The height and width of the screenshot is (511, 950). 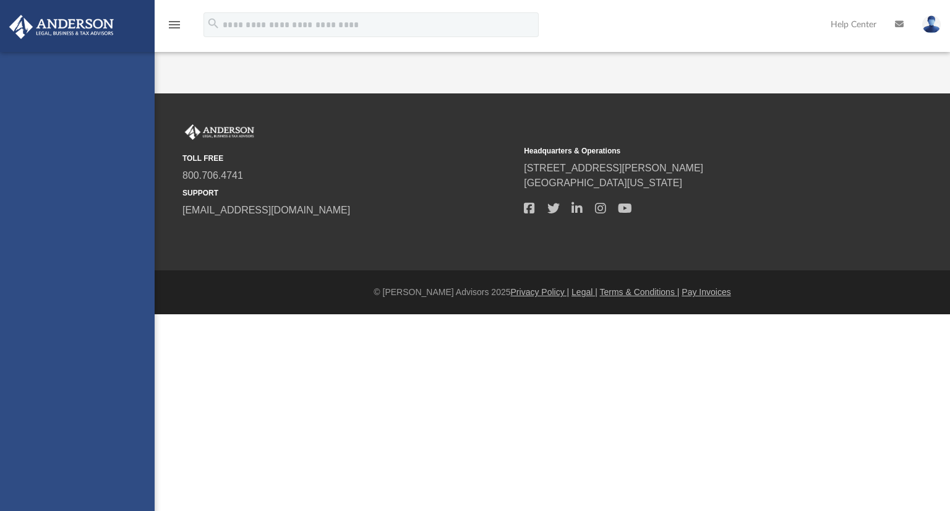 I want to click on i: menu, so click(x=174, y=25).